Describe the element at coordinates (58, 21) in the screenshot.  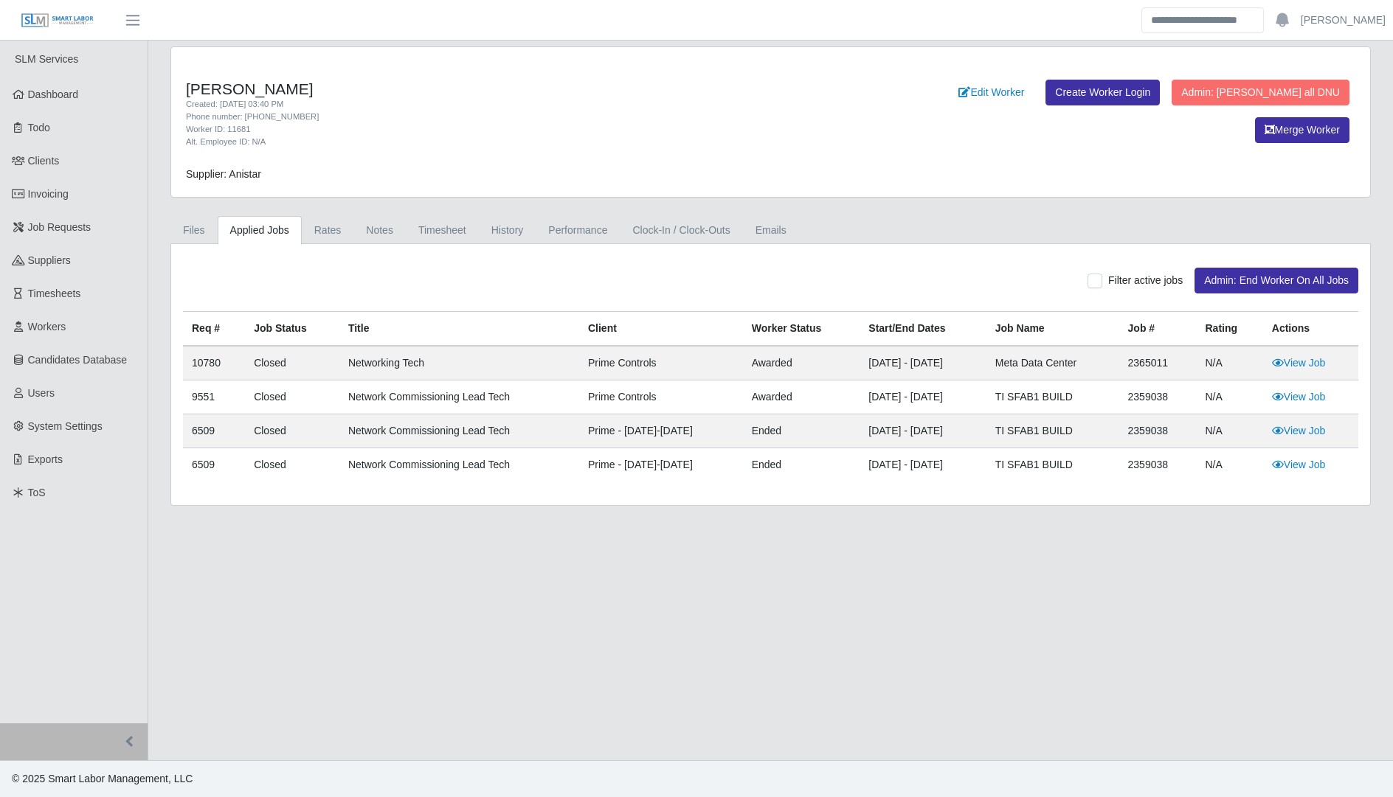
I see `img: SLM Logo` at that location.